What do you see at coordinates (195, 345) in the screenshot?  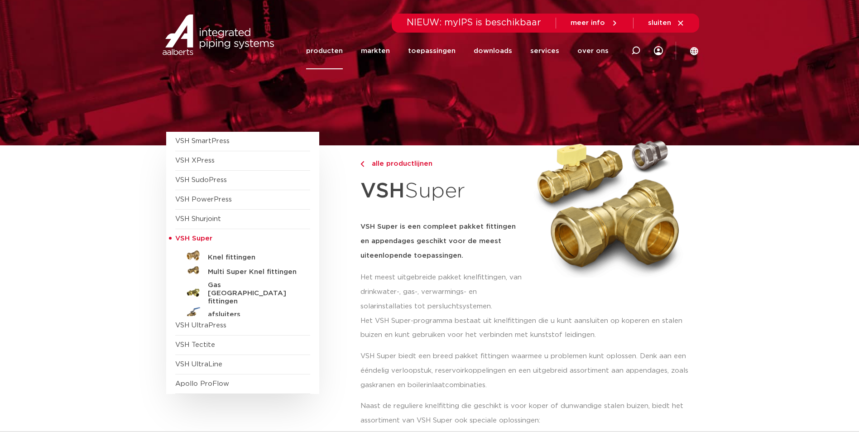 I see `span: VSH Tectite` at bounding box center [195, 345].